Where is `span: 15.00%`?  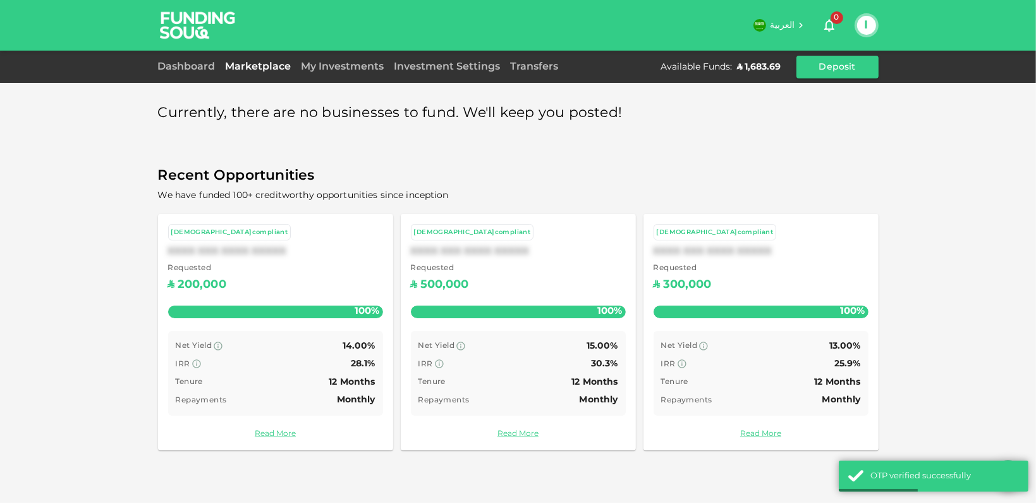 span: 15.00% is located at coordinates (602, 346).